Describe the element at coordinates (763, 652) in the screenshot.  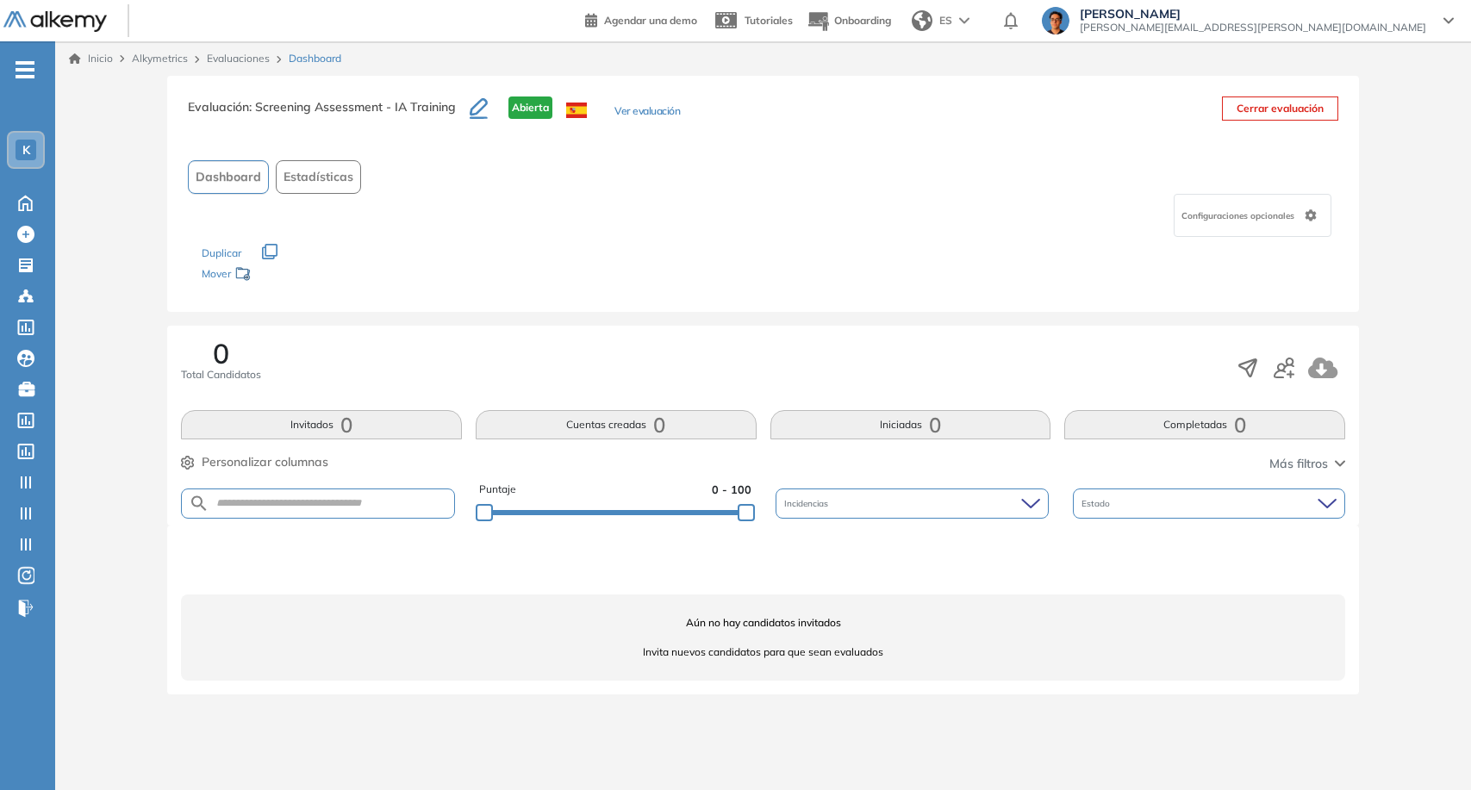
I see `span: Invita nuevos candidatos para que sean evaluados` at that location.